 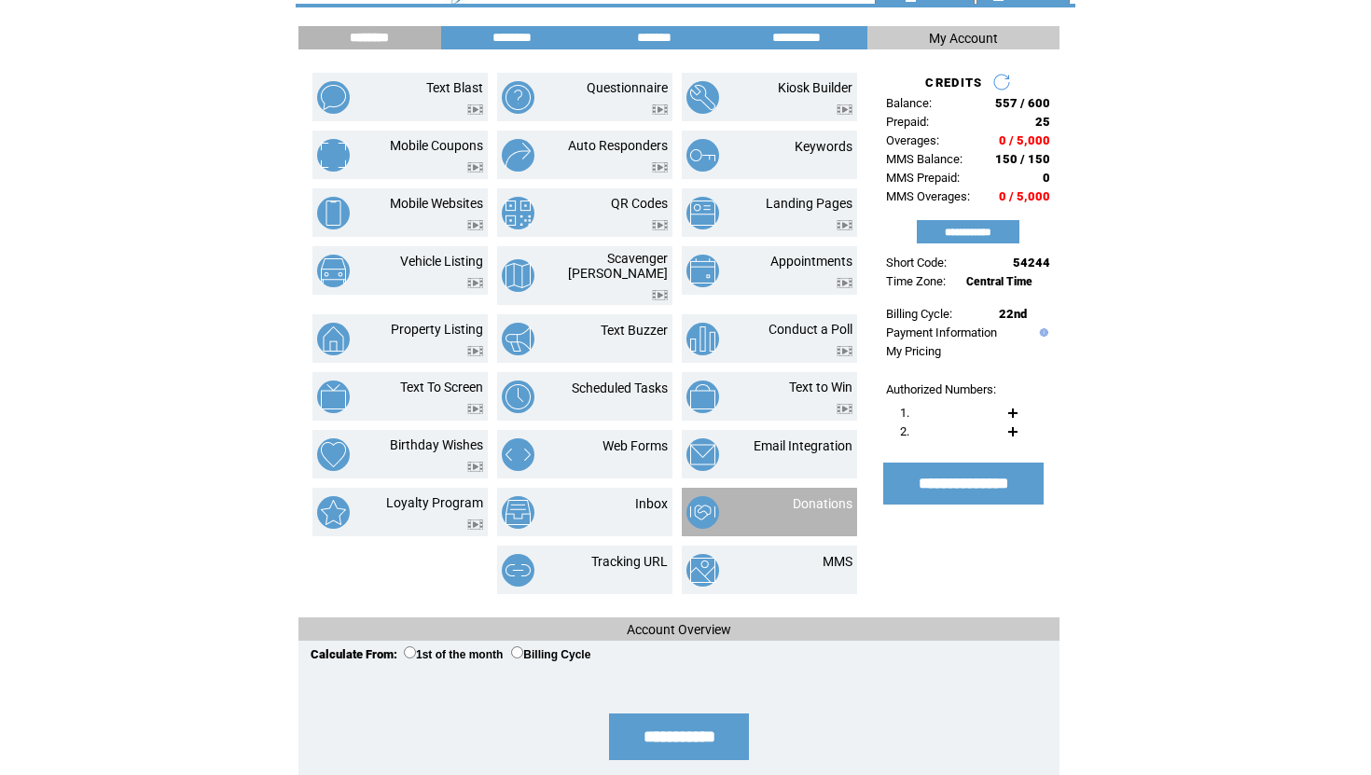 I want to click on span: CREDITS, so click(x=953, y=82).